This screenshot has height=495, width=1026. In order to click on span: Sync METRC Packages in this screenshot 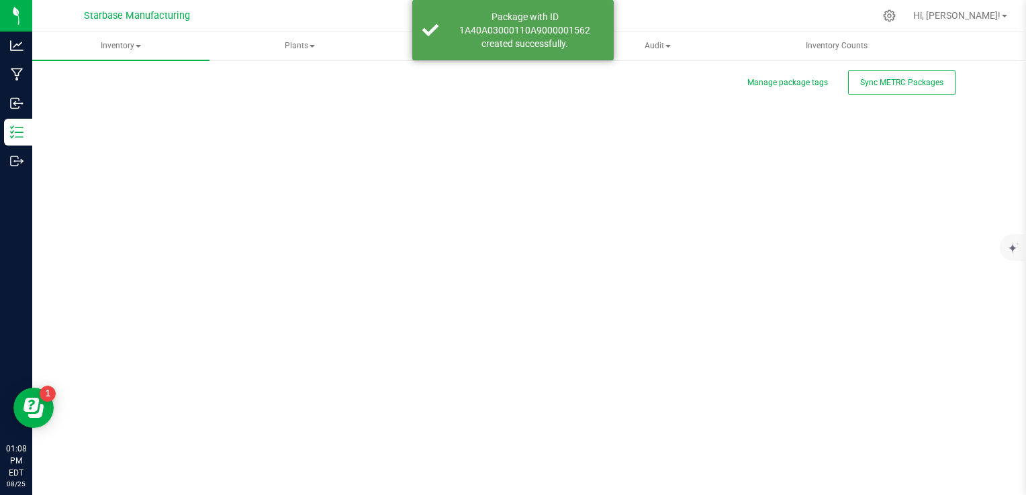, I will do `click(901, 83)`.